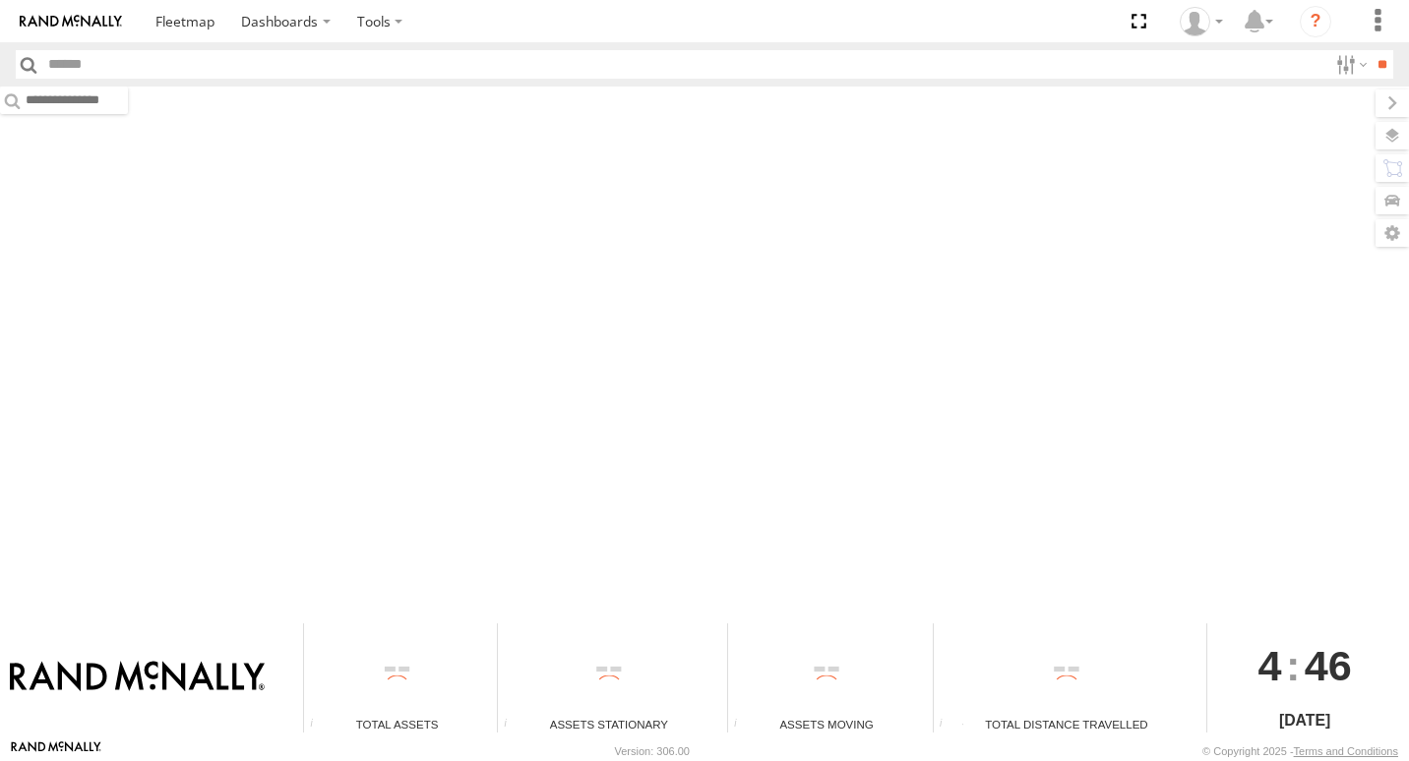  Describe the element at coordinates (1328, 666) in the screenshot. I see `span: 46` at that location.